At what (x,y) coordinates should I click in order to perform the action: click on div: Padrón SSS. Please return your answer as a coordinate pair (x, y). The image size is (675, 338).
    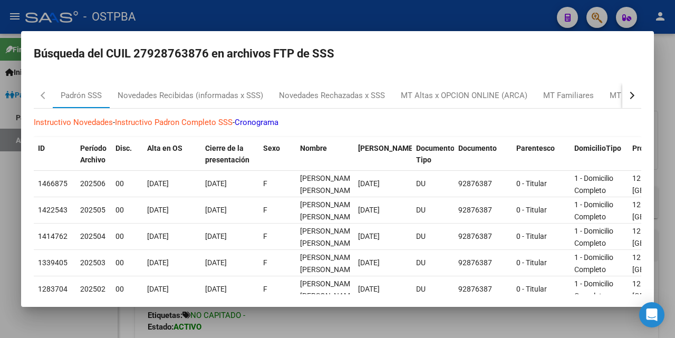
    Looking at the image, I should click on (81, 95).